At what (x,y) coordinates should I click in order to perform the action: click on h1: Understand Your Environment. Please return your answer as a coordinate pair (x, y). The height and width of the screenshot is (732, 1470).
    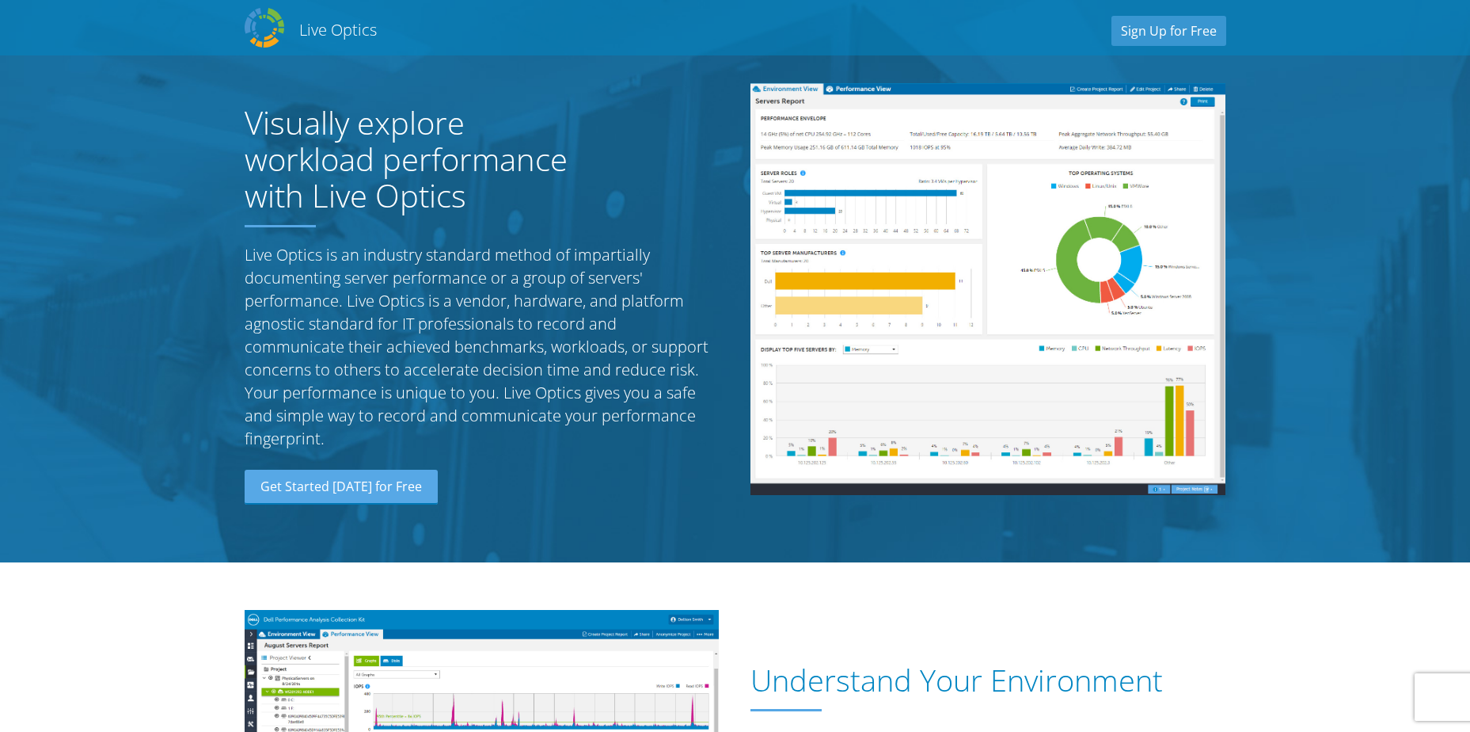
    Looking at the image, I should click on (984, 680).